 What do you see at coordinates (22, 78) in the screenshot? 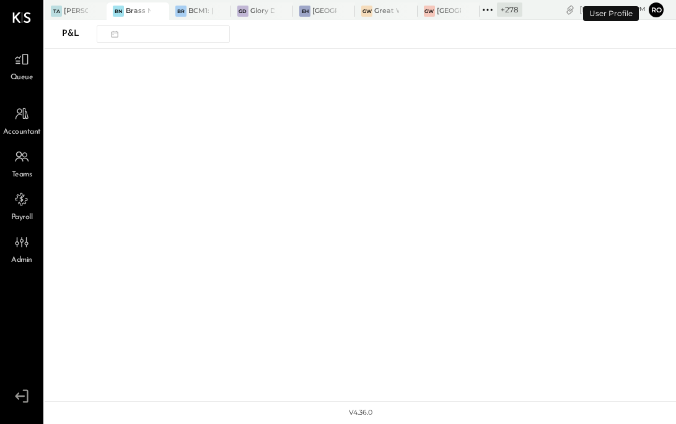
I see `span: Queue` at bounding box center [22, 78].